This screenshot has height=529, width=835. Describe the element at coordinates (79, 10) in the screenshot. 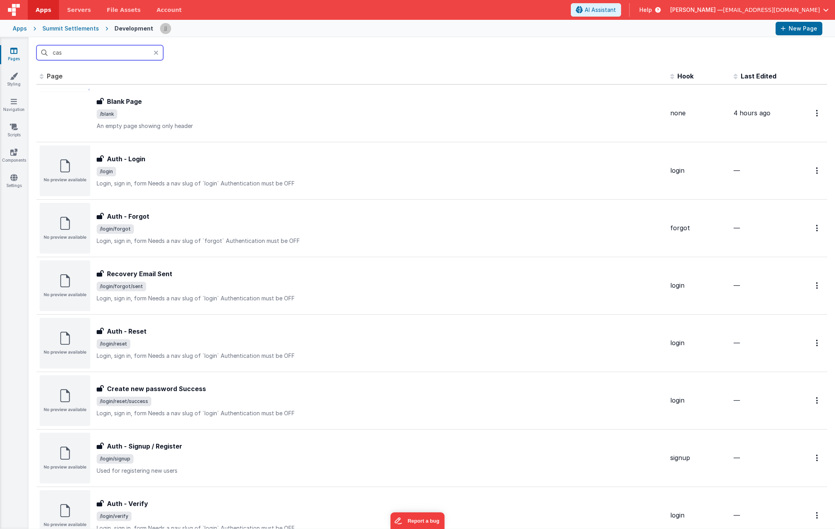

I see `span: Servers` at that location.